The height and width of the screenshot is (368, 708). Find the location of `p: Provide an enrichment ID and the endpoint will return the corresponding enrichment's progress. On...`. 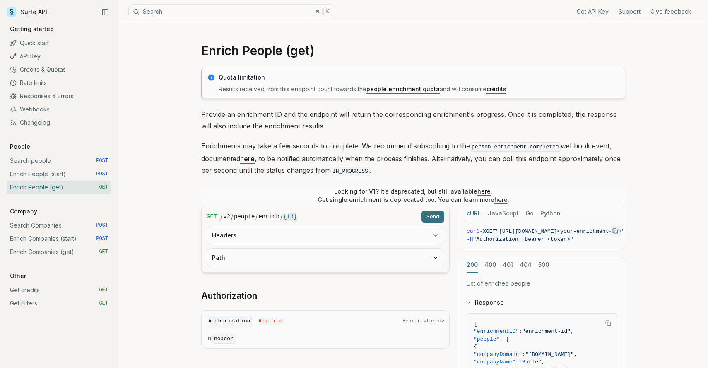

p: Provide an enrichment ID and the endpoint will return the corresponding enrichment's progress. On... is located at coordinates (413, 120).